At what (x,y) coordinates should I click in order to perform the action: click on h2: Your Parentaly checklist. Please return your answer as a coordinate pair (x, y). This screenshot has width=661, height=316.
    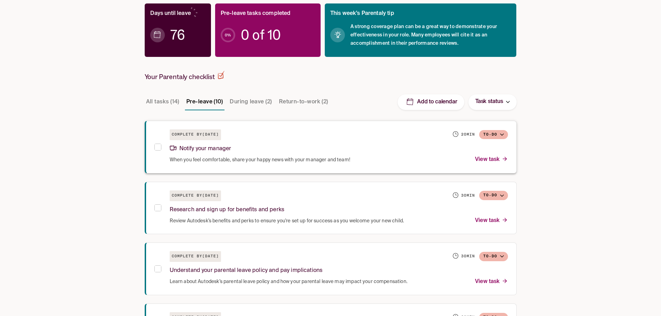
    Looking at the image, I should click on (185, 76).